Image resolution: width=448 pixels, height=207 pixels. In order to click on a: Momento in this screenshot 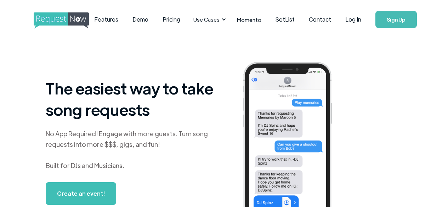, I will do `click(249, 19)`.